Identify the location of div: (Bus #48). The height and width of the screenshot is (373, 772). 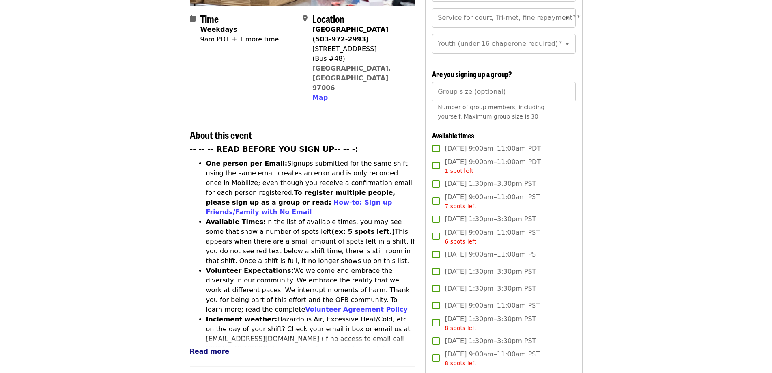
(361, 59).